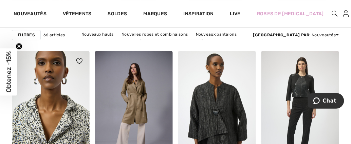  I want to click on button: Close teaser, so click(19, 47).